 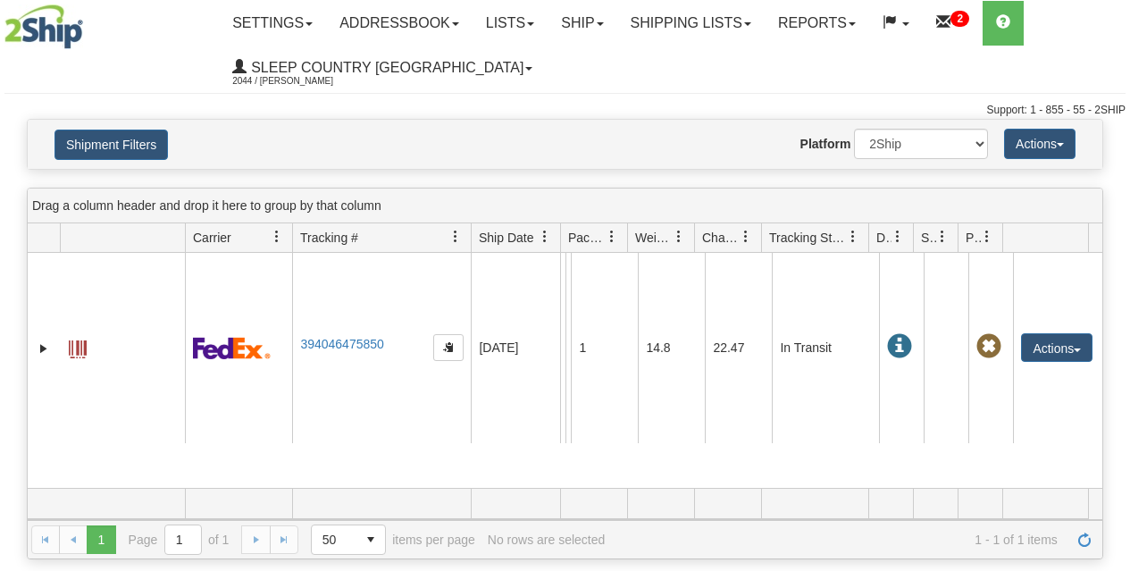 I want to click on span: In Transit, so click(x=900, y=347).